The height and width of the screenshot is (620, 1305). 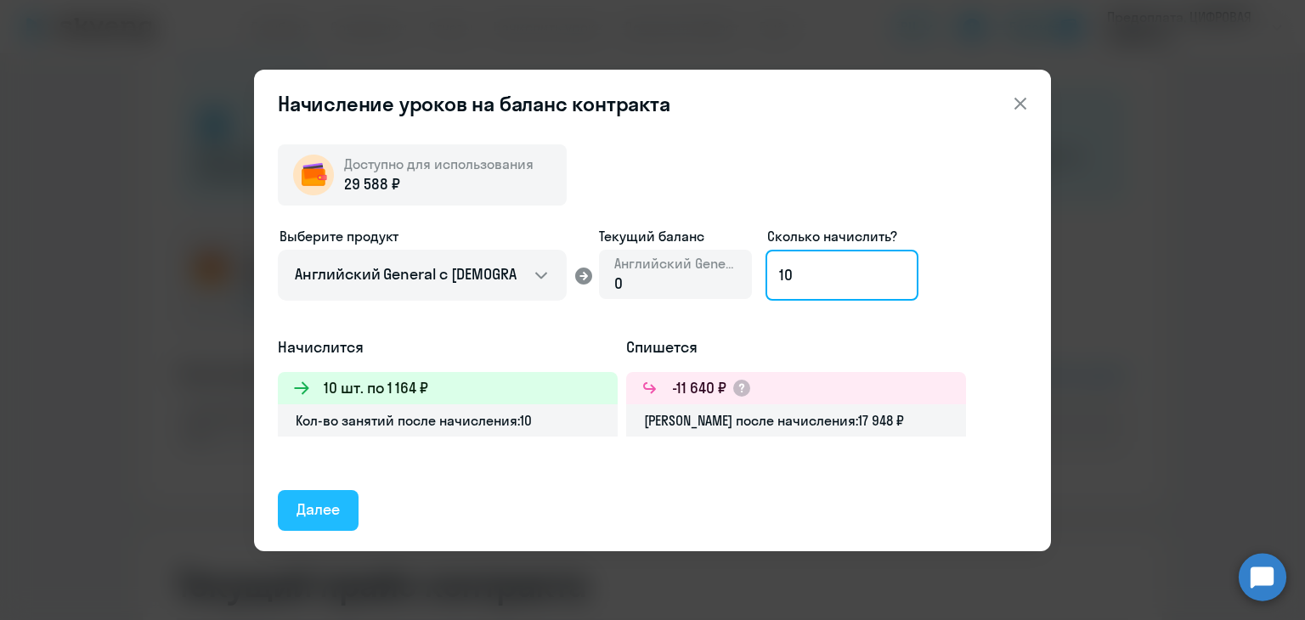 I want to click on h5: Начислится, so click(x=448, y=348).